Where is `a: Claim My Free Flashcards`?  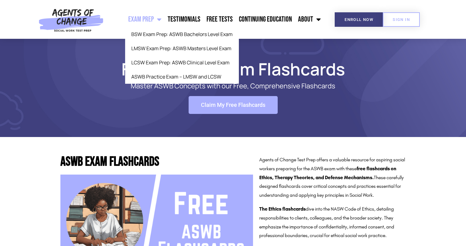
a: Claim My Free Flashcards is located at coordinates (233, 105).